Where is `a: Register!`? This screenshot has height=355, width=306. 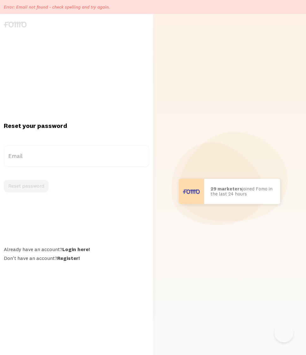 a: Register! is located at coordinates (68, 258).